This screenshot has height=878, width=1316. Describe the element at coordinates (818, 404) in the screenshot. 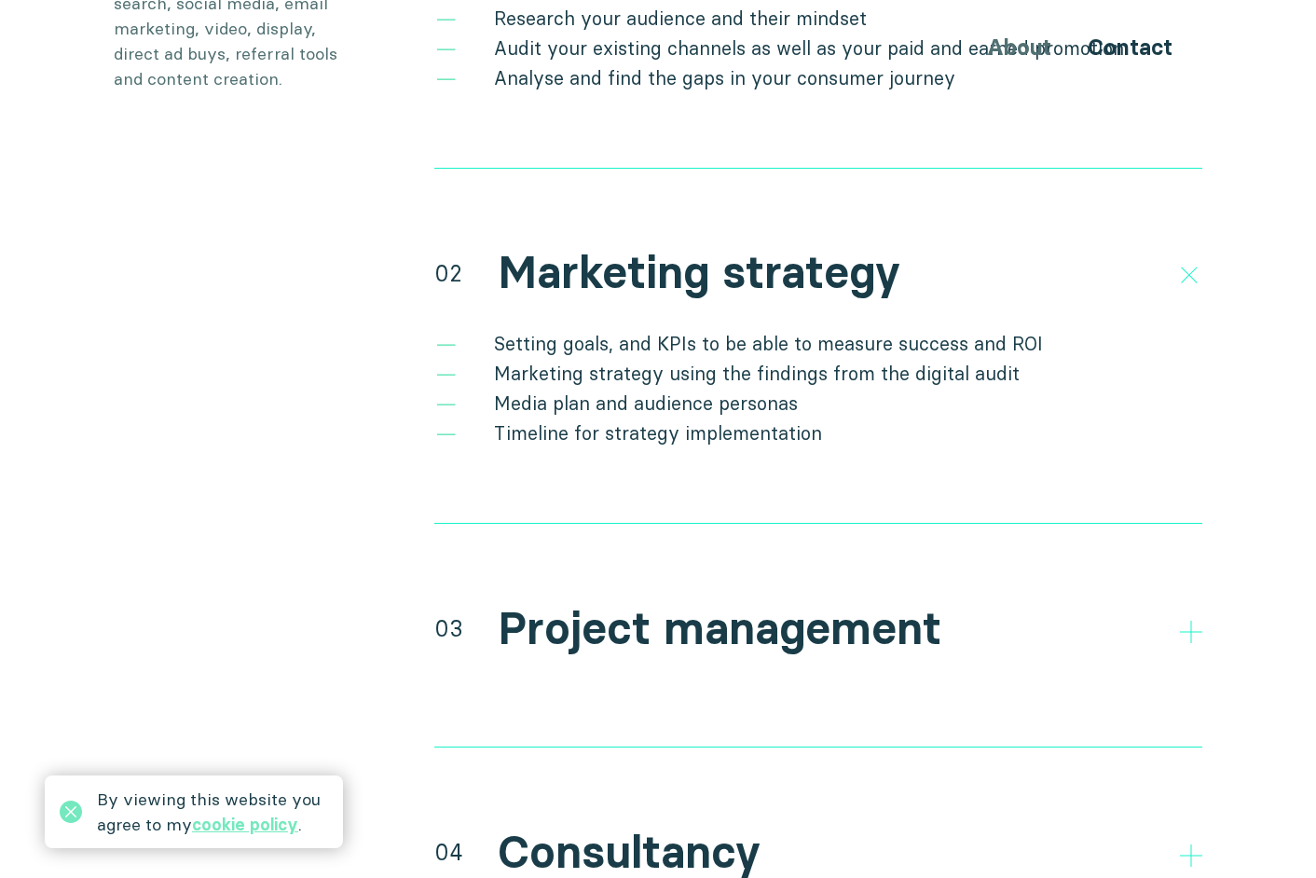

I see `li: Media plan and audience personas` at that location.